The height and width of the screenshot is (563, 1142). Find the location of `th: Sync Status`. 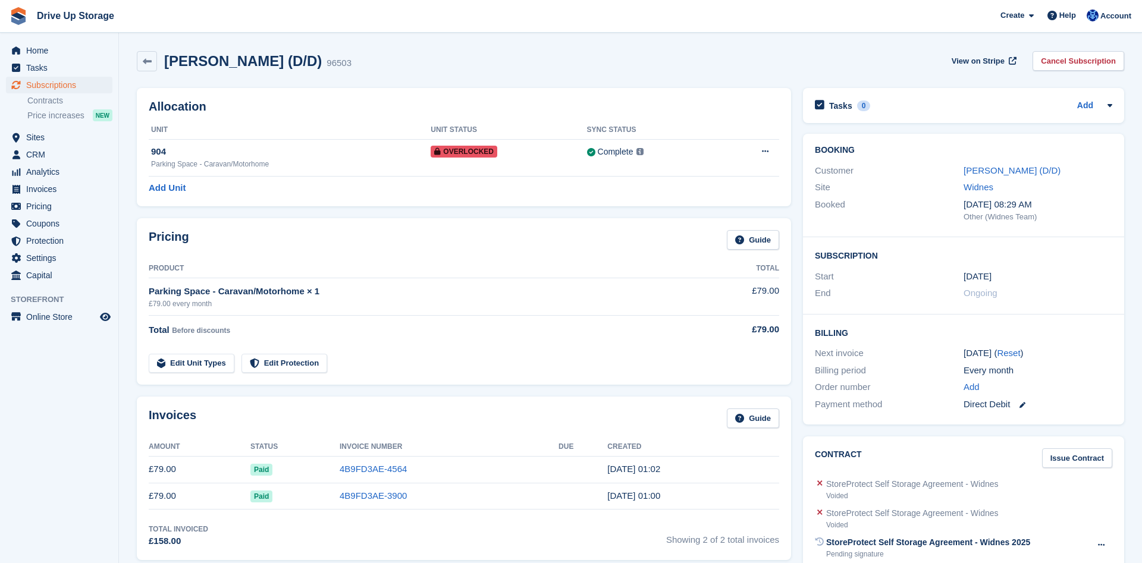

th: Sync Status is located at coordinates (654, 130).